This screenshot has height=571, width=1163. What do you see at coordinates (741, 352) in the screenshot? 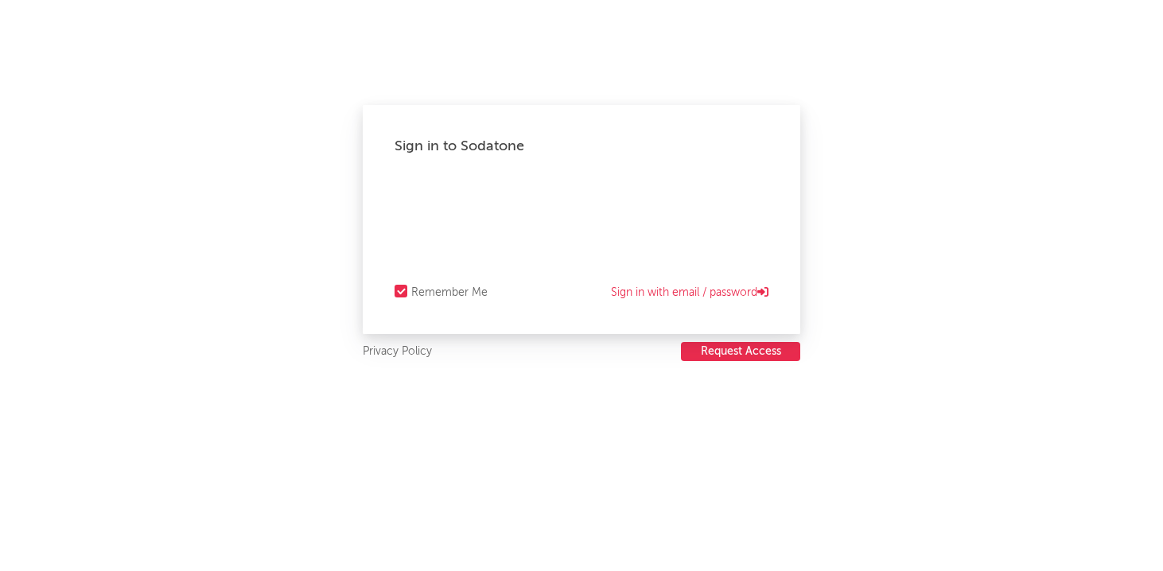
I see `button: Request Access` at bounding box center [741, 352].